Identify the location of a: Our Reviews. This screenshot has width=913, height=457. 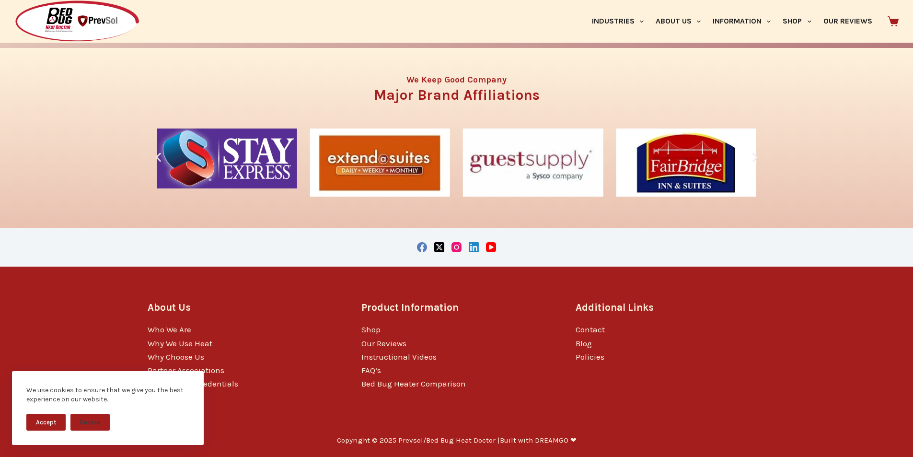
(384, 343).